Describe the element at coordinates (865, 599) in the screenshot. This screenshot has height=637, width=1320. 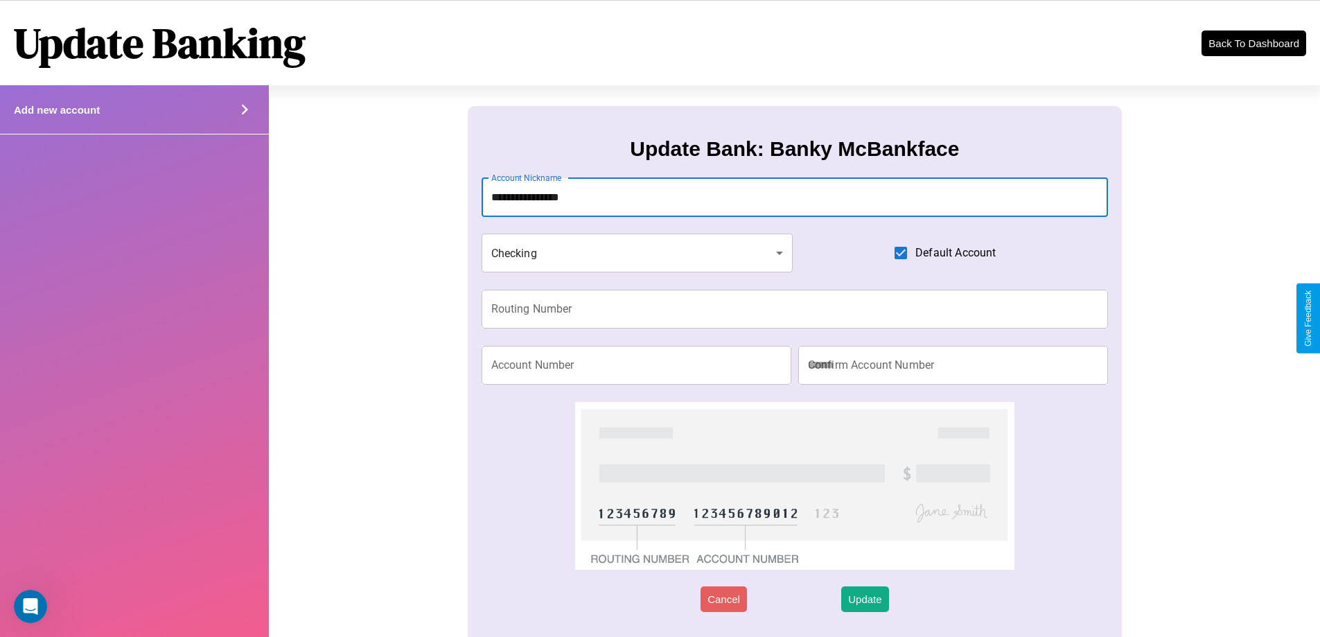
I see `button: Update` at that location.